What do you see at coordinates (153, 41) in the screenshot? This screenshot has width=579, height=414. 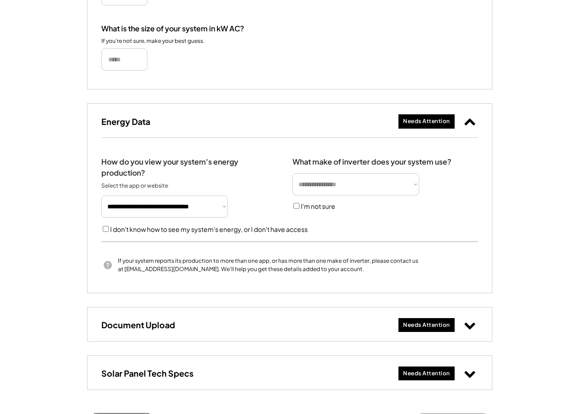 I see `div: If you're not sure, make your best guess.` at bounding box center [153, 41].